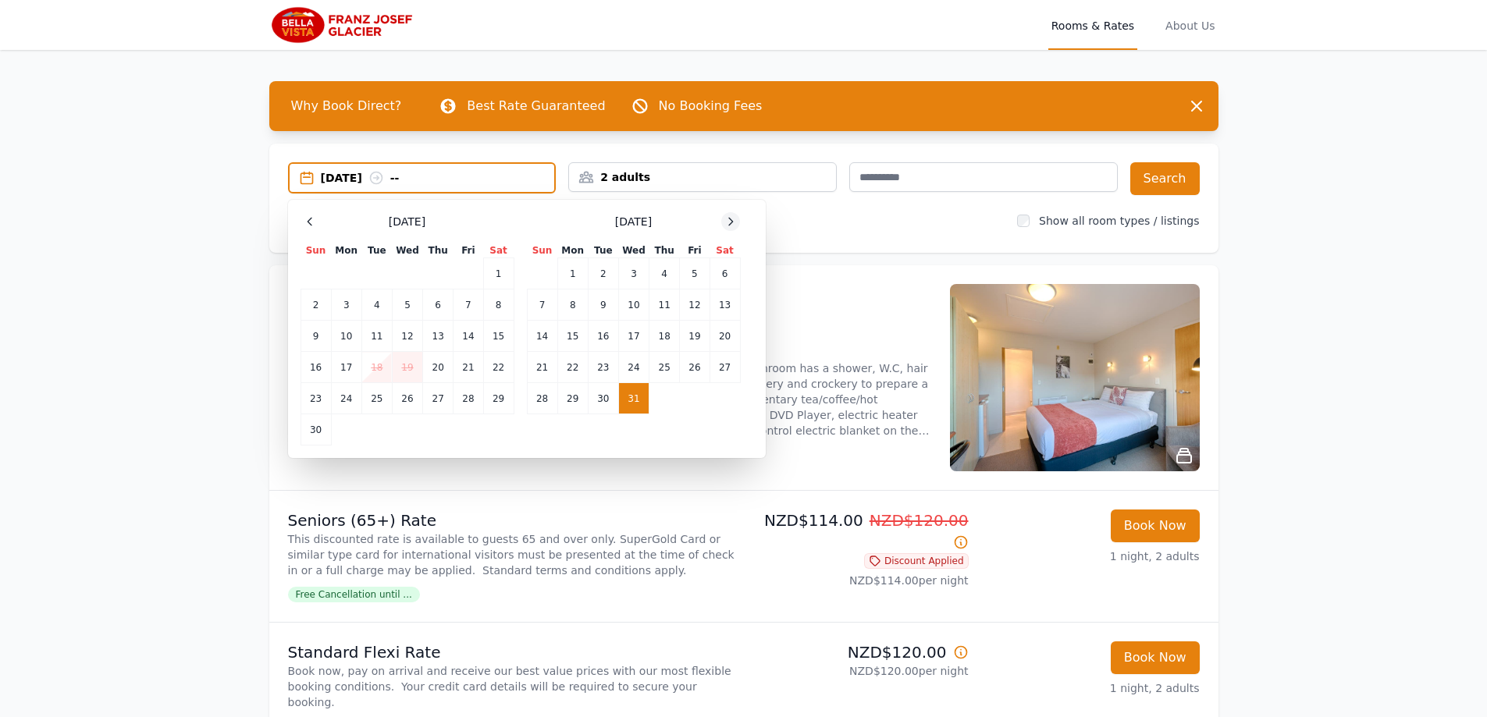  What do you see at coordinates (344, 25) in the screenshot?
I see `img: Bella Vista Franz Josef Glacier` at bounding box center [344, 25].